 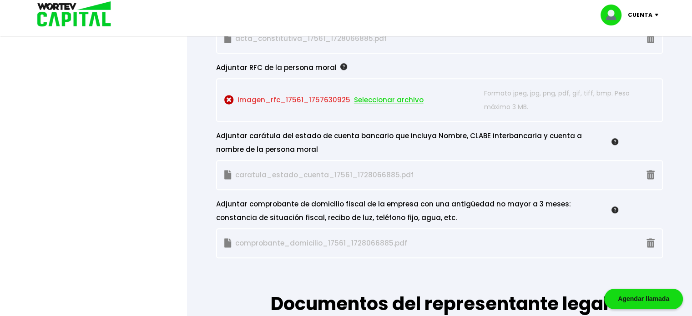 I want to click on div: Adjuntar comprobante de domicilio fiscal de la empresa con una antigüedad no mayor a 3 meses: con..., so click(x=417, y=211).